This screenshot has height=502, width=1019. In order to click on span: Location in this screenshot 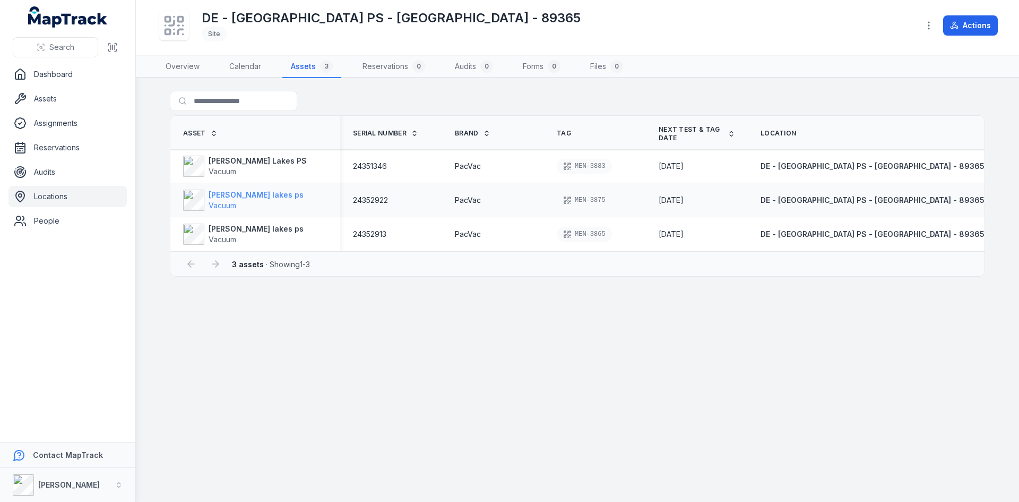, I will do `click(778, 133)`.